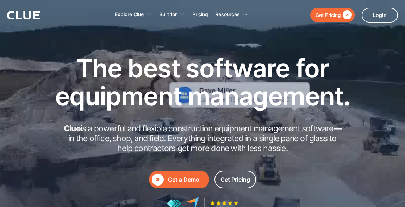 The image size is (405, 207). Describe the element at coordinates (235, 180) in the screenshot. I see `a: Get Pricing` at that location.